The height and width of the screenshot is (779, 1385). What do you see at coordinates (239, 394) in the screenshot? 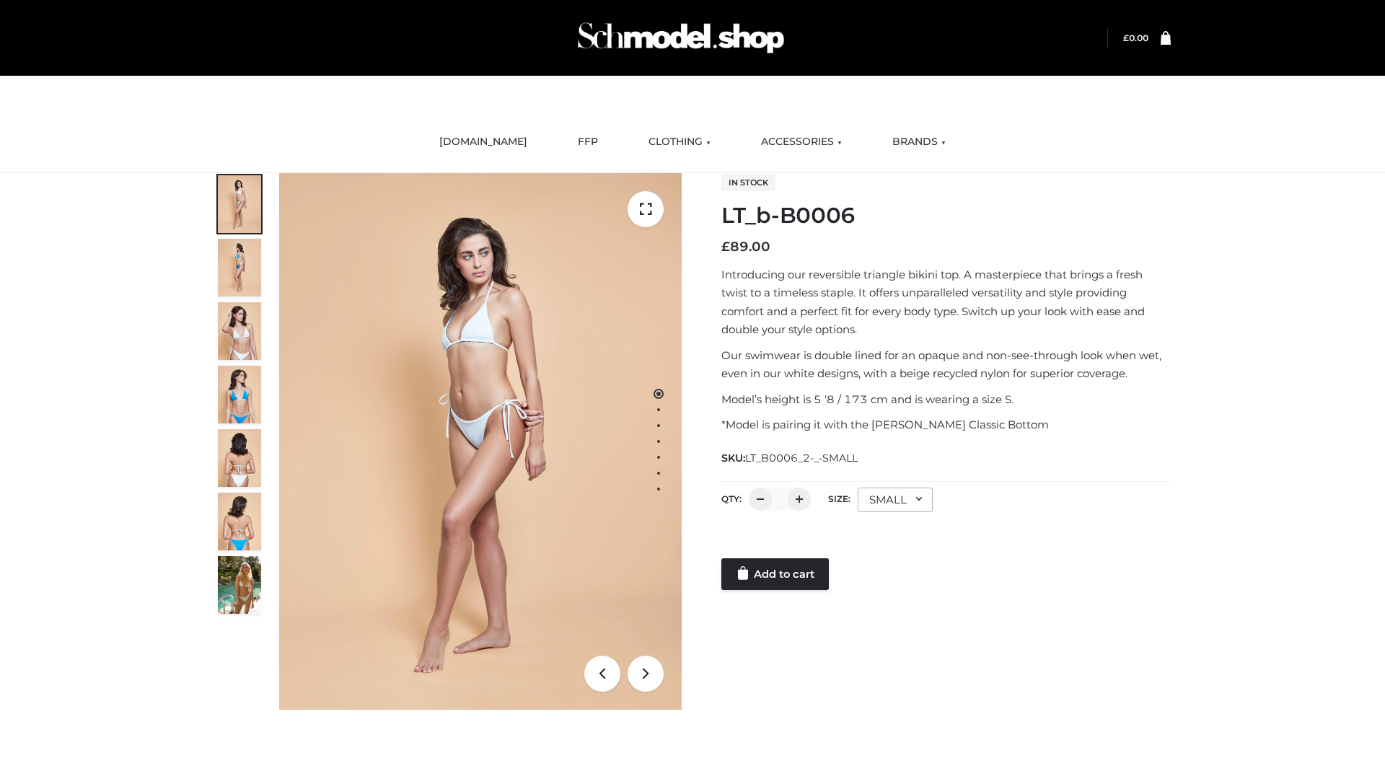
I see `img: ArielClassicBikiniTop_CloudNine_AzureSky_OW114ECO_4-scaled.jpg` at bounding box center [239, 394].